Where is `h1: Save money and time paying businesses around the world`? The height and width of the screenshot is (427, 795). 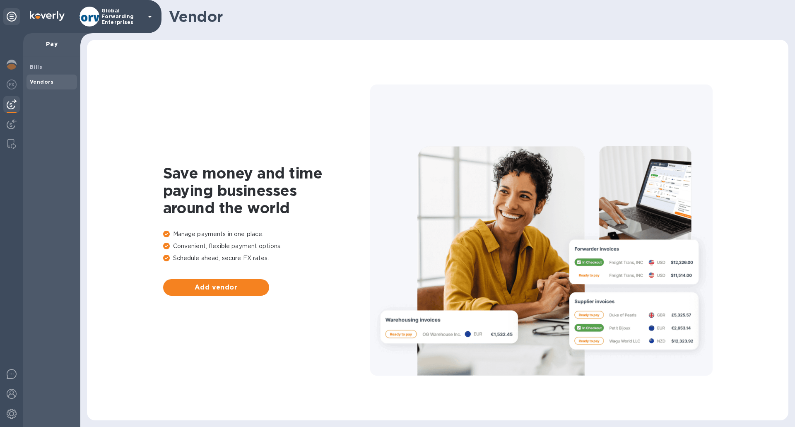
h1: Save money and time paying businesses around the world is located at coordinates (267, 191).